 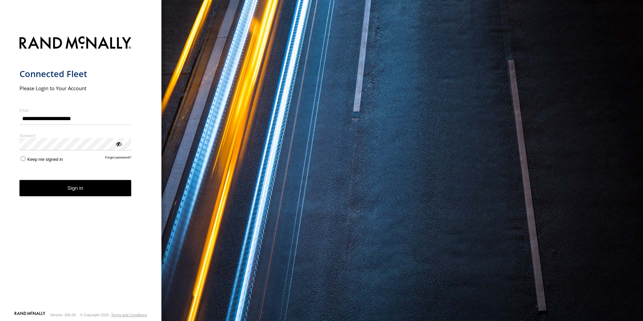 I want to click on label: Password, so click(x=75, y=135).